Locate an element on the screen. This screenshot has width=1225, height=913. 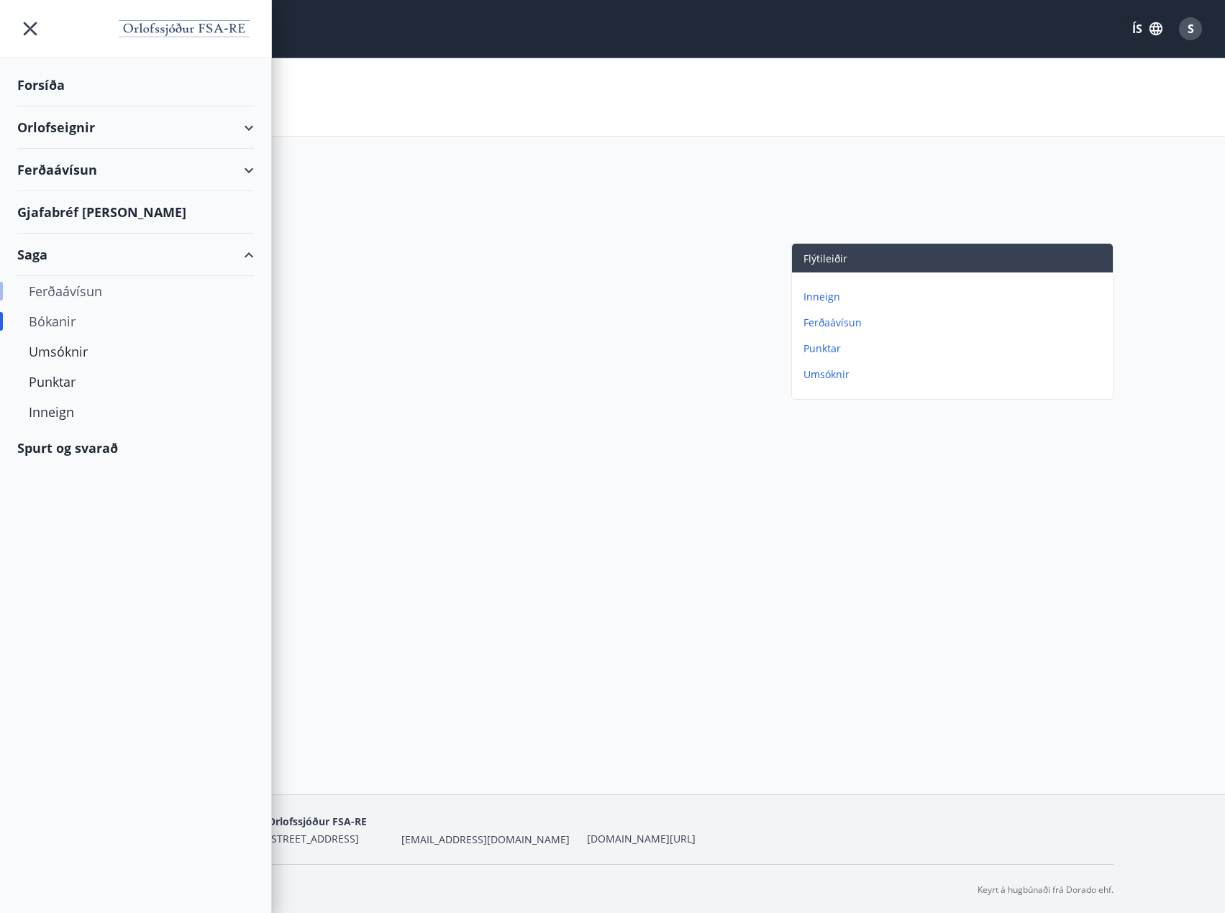
div: Inneign is located at coordinates (135, 412).